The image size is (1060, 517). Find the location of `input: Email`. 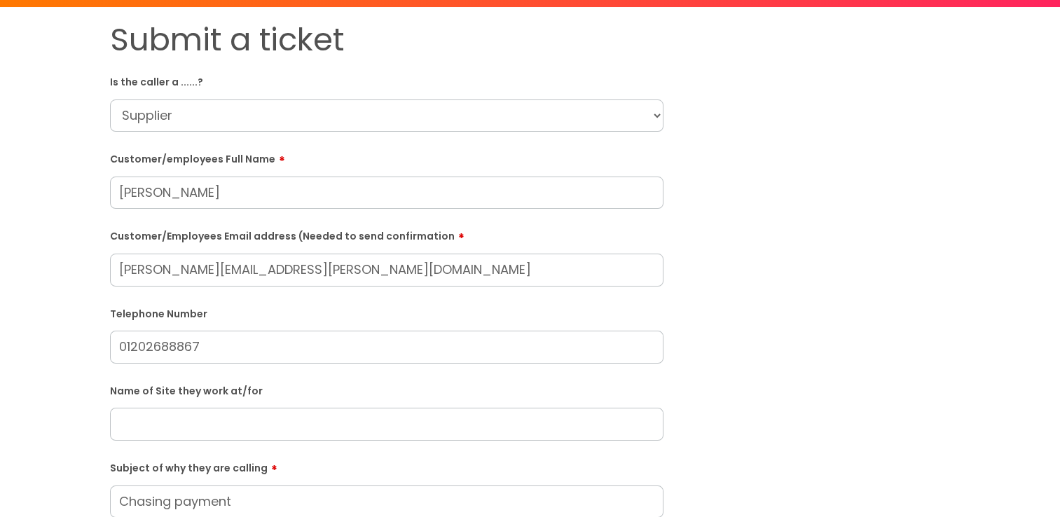

input: Email is located at coordinates (387, 270).